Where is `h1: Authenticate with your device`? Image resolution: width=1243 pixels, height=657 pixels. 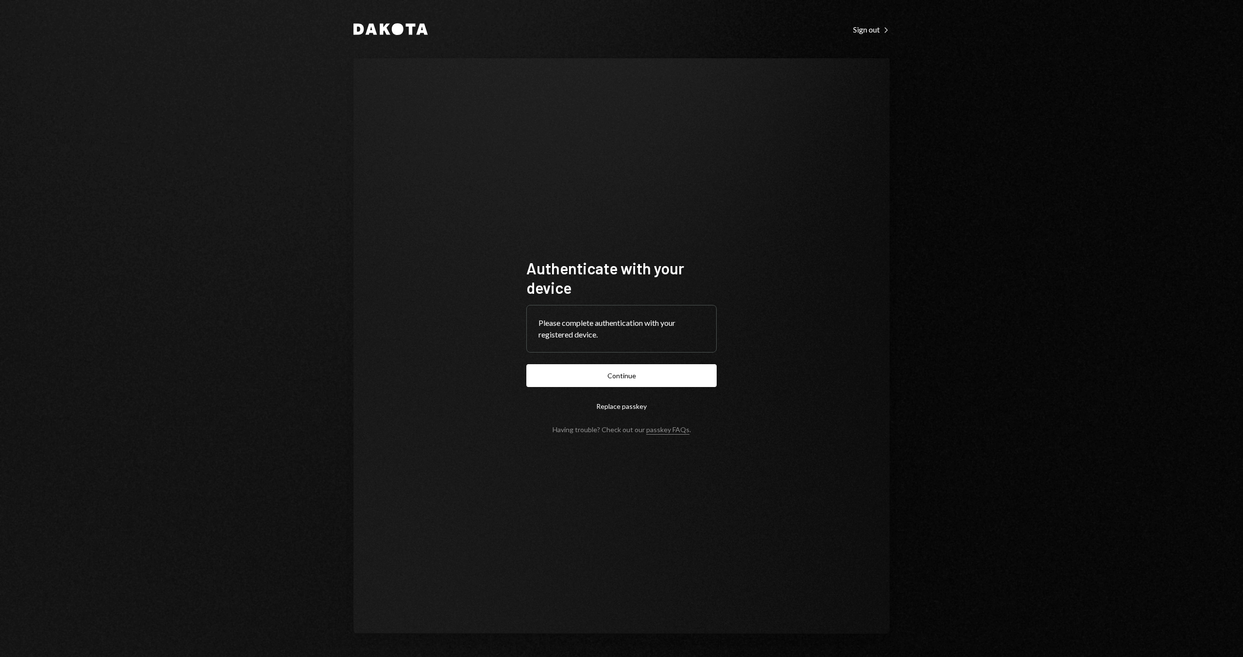
h1: Authenticate with your device is located at coordinates (621, 278).